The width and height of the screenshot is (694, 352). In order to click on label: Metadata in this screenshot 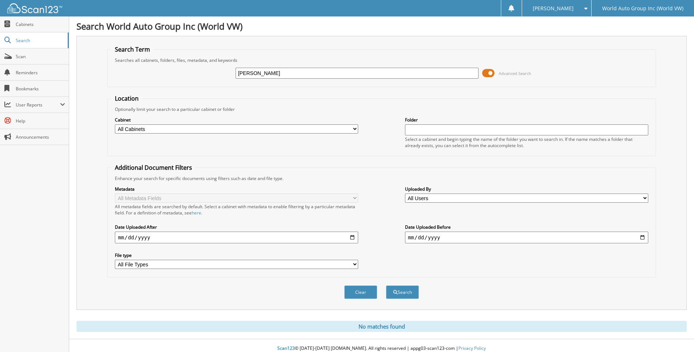, I will do `click(236, 189)`.